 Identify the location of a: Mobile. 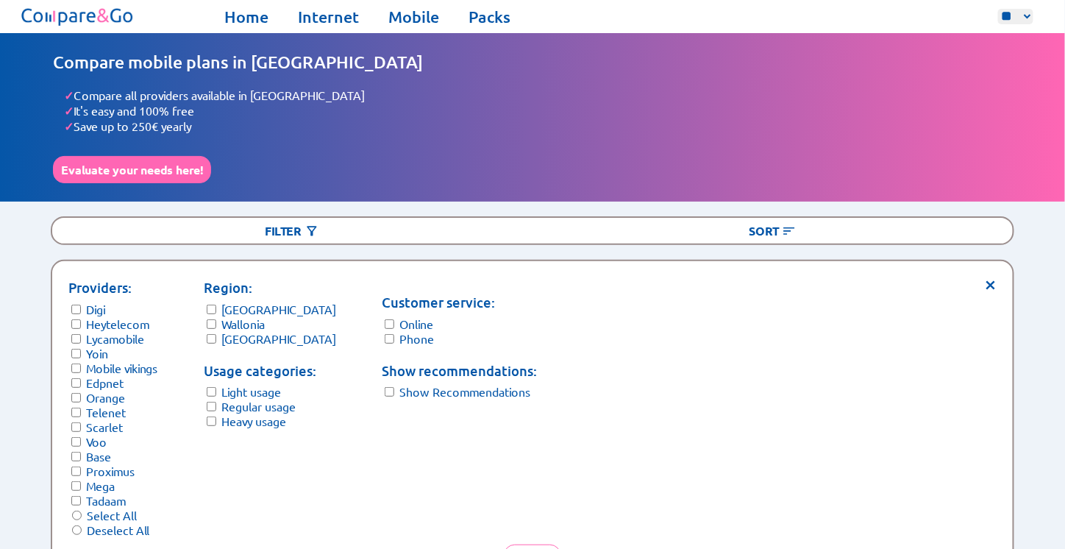
(413, 17).